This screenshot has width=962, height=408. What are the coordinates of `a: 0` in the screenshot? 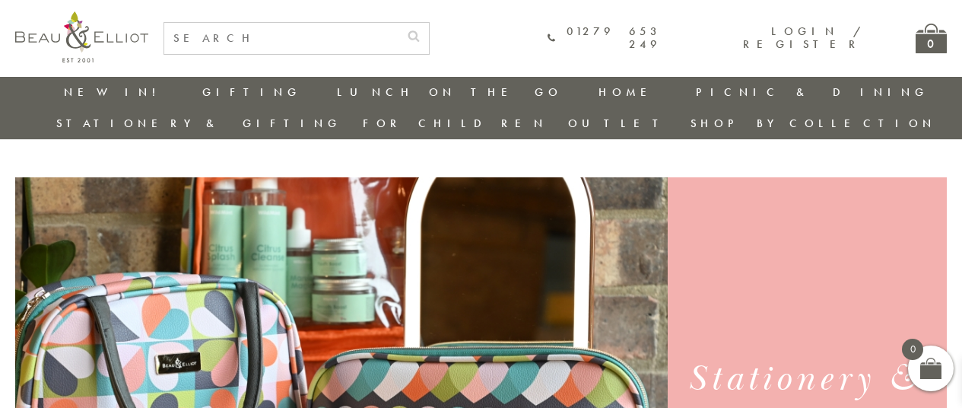 It's located at (931, 38).